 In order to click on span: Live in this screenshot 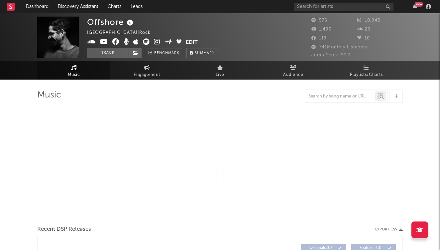, I will do `click(220, 75)`.